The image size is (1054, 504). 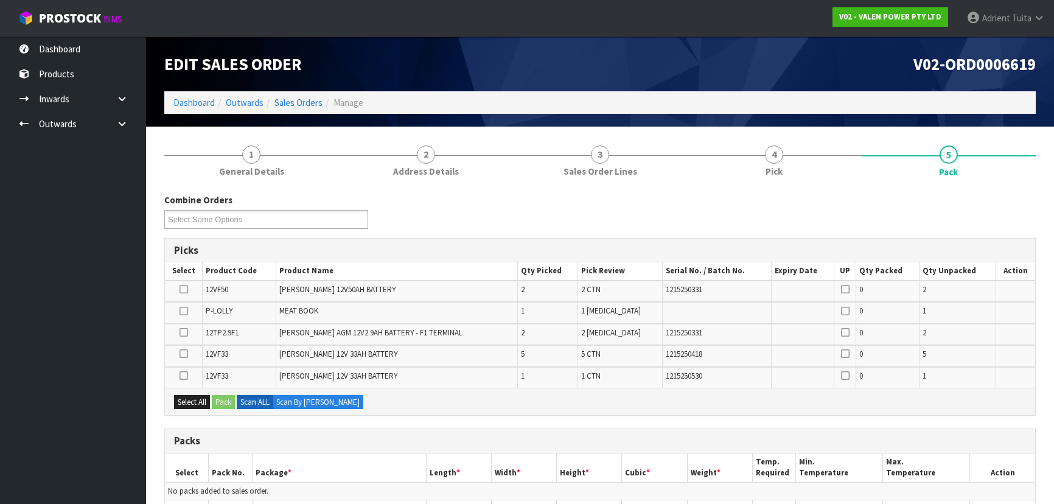 What do you see at coordinates (774, 155) in the screenshot?
I see `span: 4` at bounding box center [774, 155].